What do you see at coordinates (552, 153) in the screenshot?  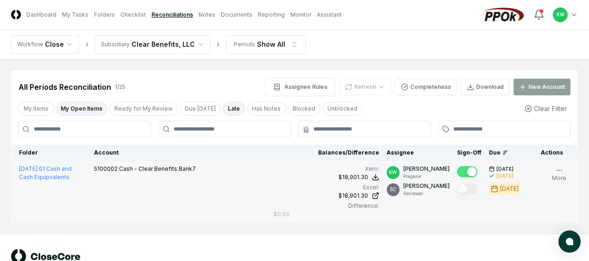 I see `div: Actions` at bounding box center [552, 153].